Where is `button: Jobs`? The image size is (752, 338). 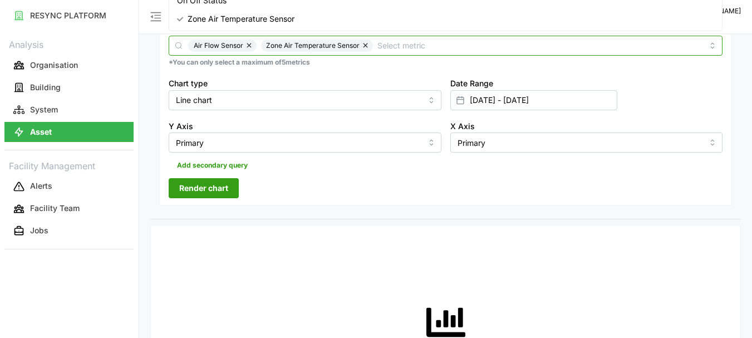 button: Jobs is located at coordinates (69, 231).